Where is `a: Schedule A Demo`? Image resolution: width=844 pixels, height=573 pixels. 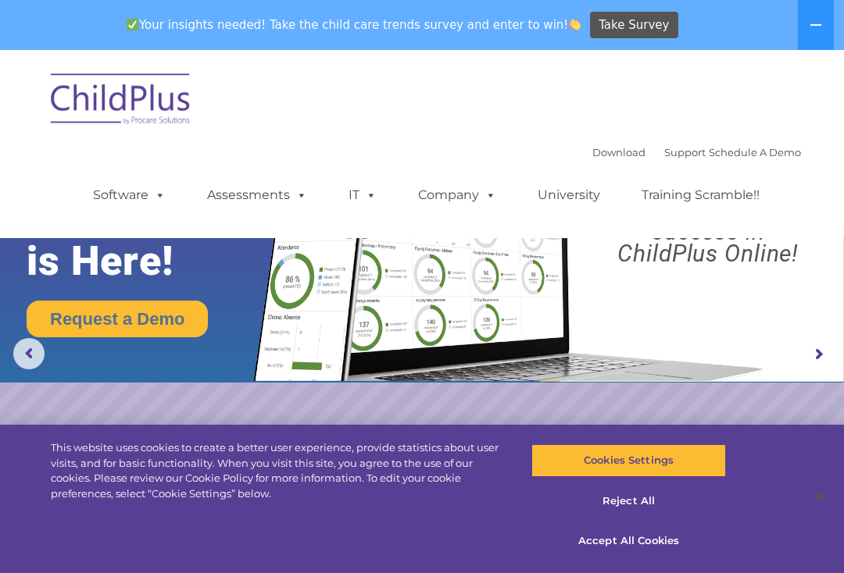 a: Schedule A Demo is located at coordinates (755, 152).